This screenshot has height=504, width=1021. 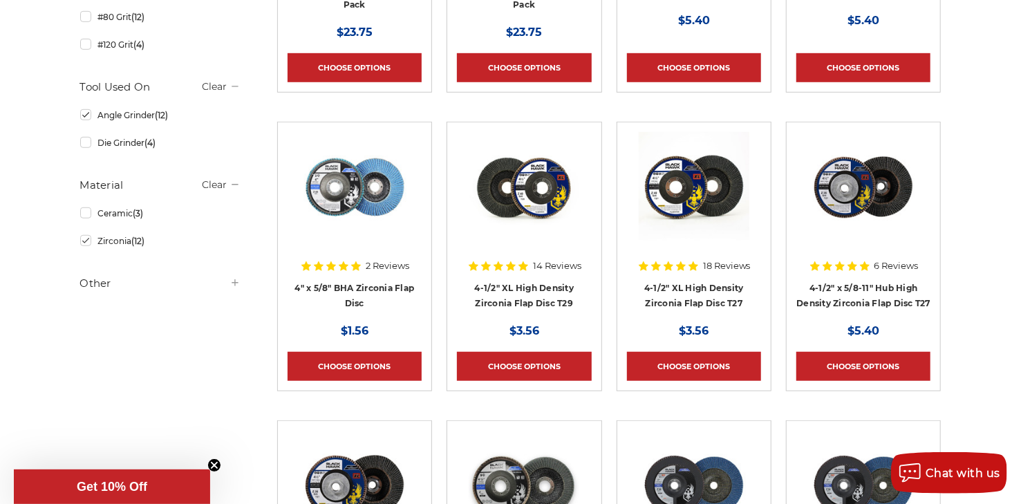 I want to click on a: Die Grinder, so click(x=160, y=142).